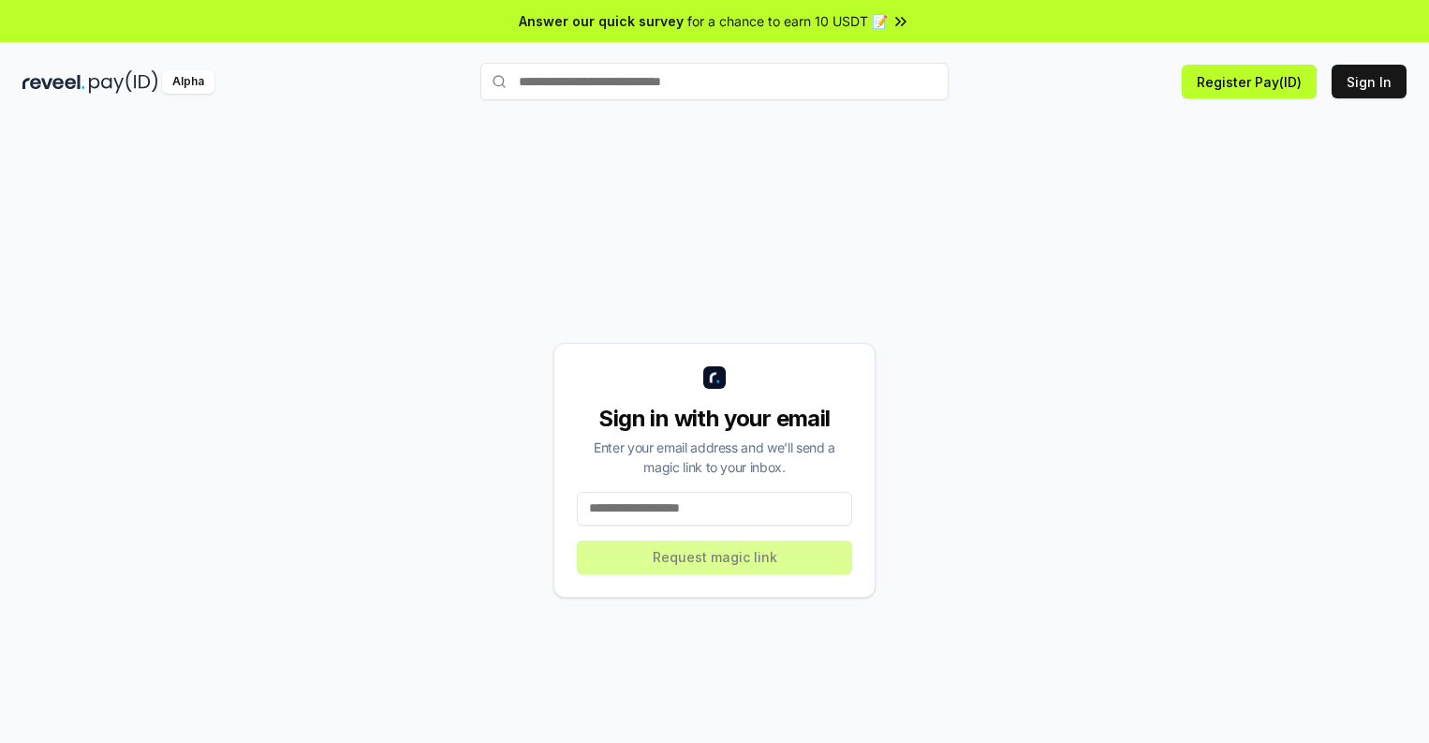 Image resolution: width=1429 pixels, height=743 pixels. Describe the element at coordinates (1370, 81) in the screenshot. I see `button: Sign In` at that location.